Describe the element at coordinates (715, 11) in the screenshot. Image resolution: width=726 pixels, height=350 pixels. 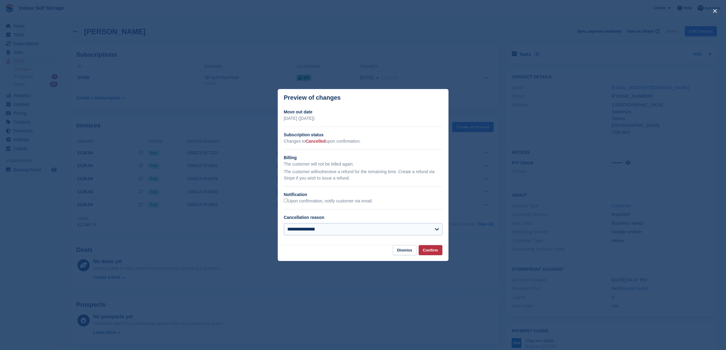
I see `button: close` at that location.